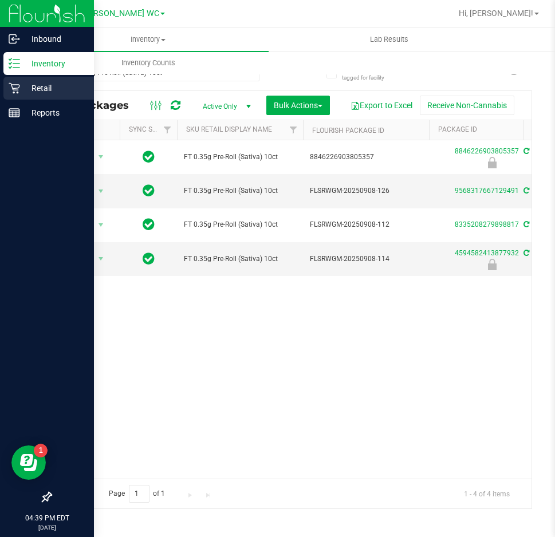  What do you see at coordinates (148, 40) in the screenshot?
I see `span: Inventory` at bounding box center [148, 40].